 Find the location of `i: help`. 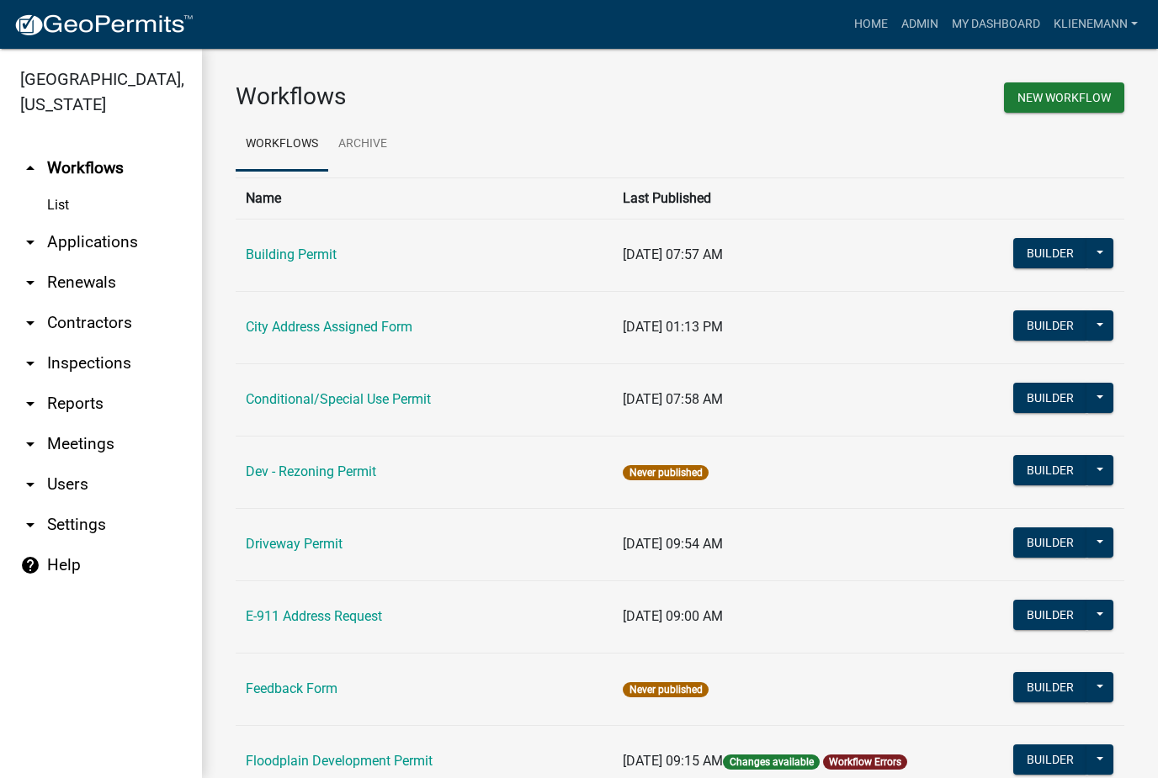

i: help is located at coordinates (30, 565).